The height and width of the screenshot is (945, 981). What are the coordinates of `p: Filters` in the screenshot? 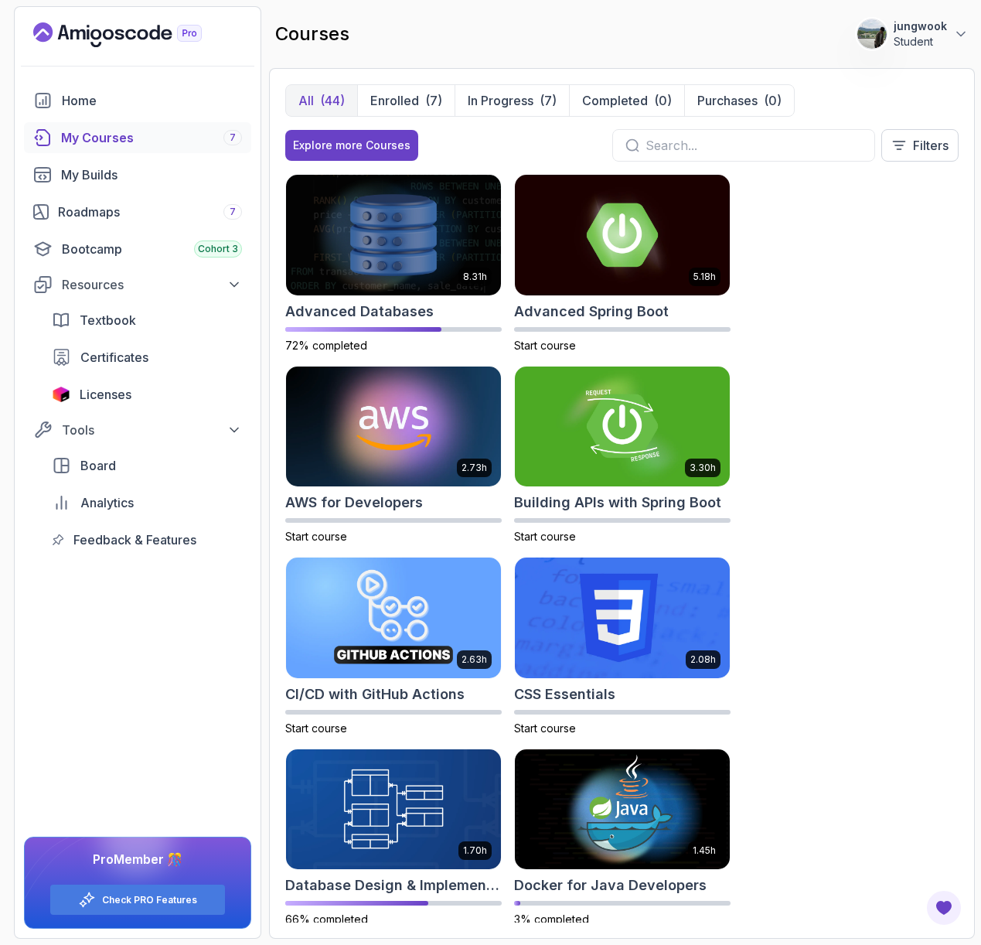 It's located at (931, 145).